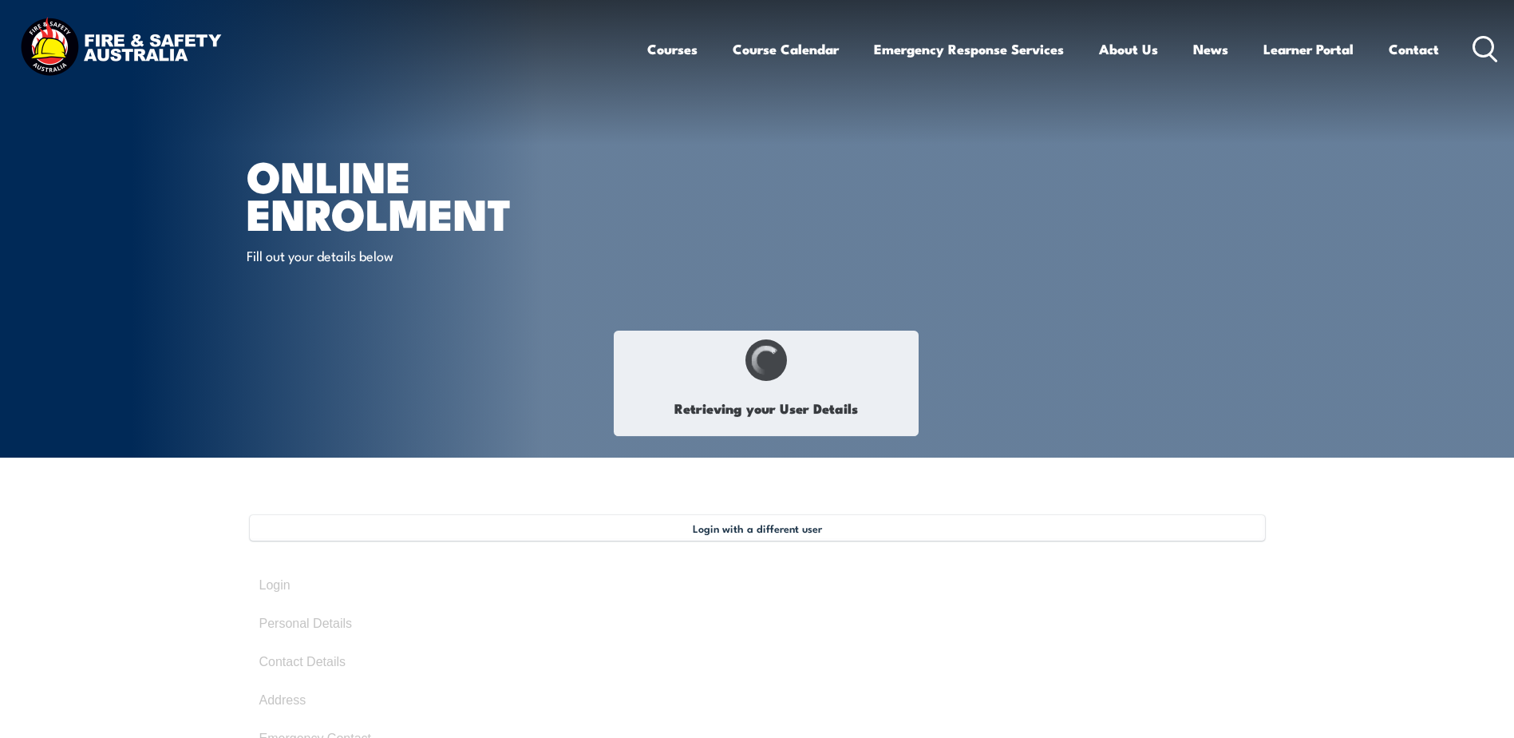 The height and width of the screenshot is (738, 1514). What do you see at coordinates (1211, 49) in the screenshot?
I see `a: News` at bounding box center [1211, 49].